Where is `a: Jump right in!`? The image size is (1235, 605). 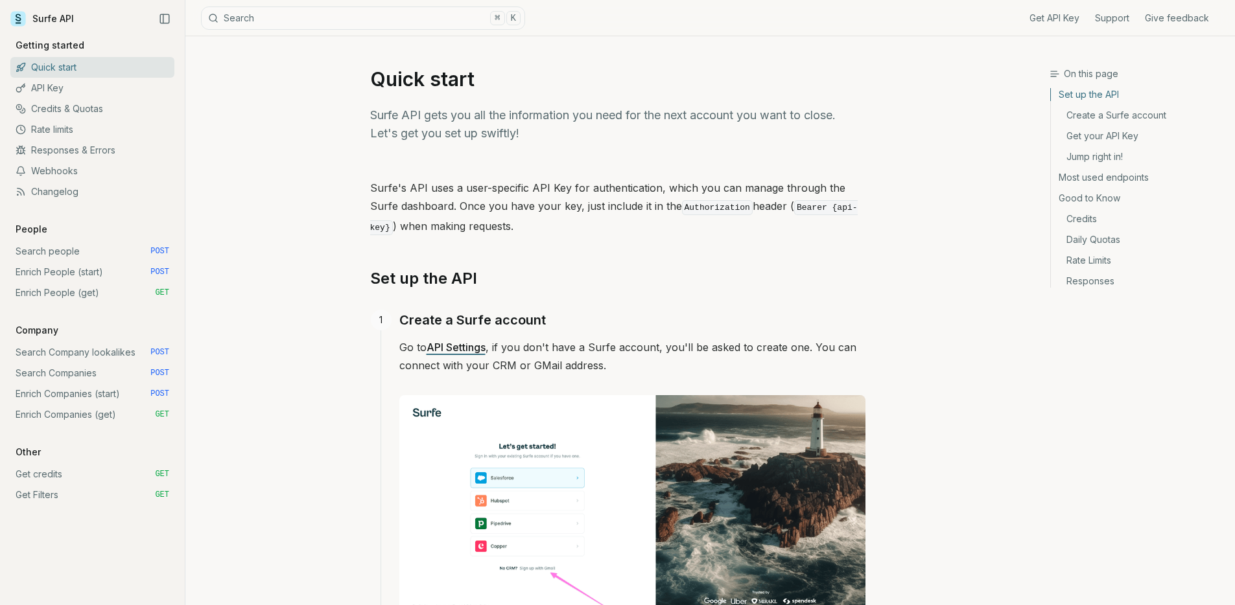 a: Jump right in! is located at coordinates (1138, 157).